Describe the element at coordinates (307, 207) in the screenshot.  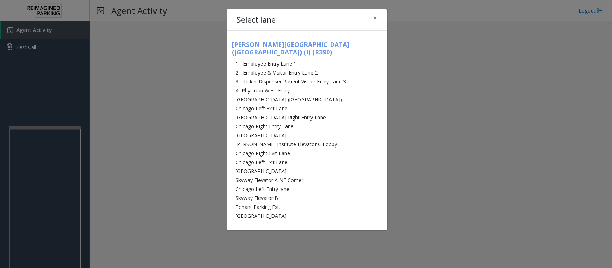
I see `li: Tenant Parking Exit` at that location.